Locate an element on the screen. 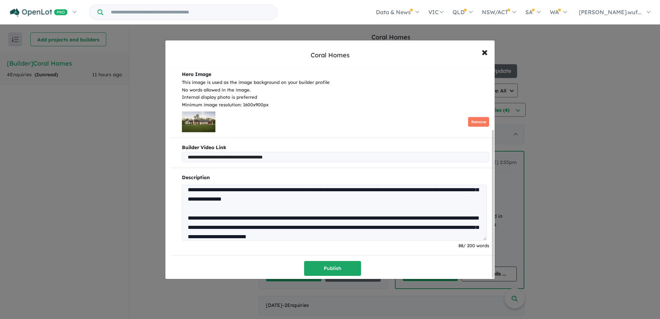 Image resolution: width=660 pixels, height=319 pixels. div: This image is used as the image background on your builder profile No words allowed in the image.... is located at coordinates (336, 94).